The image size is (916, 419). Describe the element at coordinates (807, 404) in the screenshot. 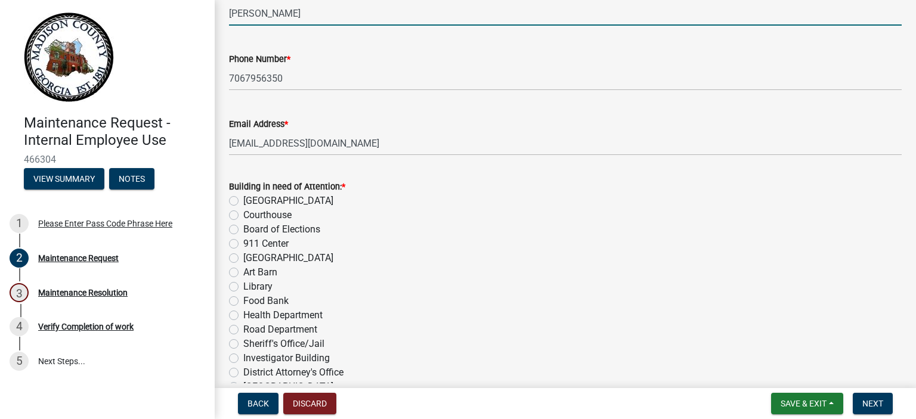

I see `button: Save & Exit` at that location.